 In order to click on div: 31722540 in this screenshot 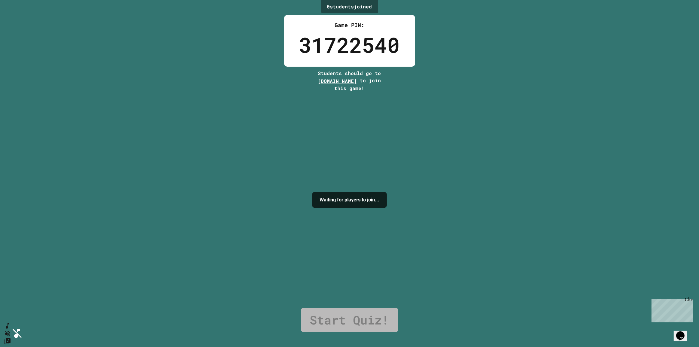, I will do `click(350, 45)`.